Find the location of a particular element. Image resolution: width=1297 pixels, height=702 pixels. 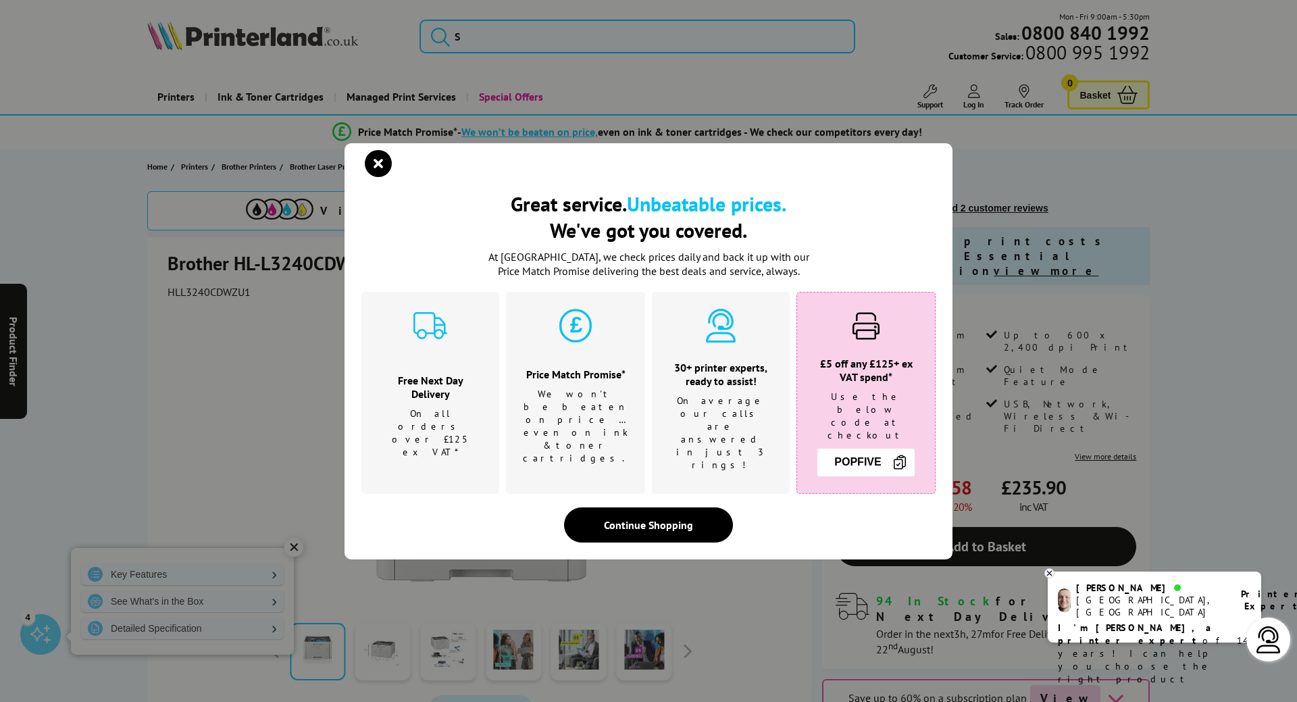

h3: 30+ printer experts, ready to assist! is located at coordinates (721, 374).